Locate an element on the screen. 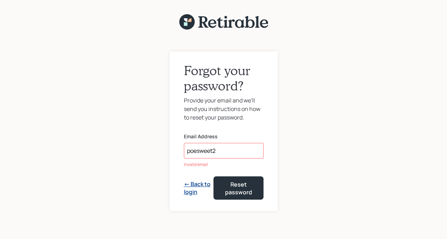 The width and height of the screenshot is (447, 239). div: Provide your email and we'll send you instructions on how to reset your password. is located at coordinates (223, 109).